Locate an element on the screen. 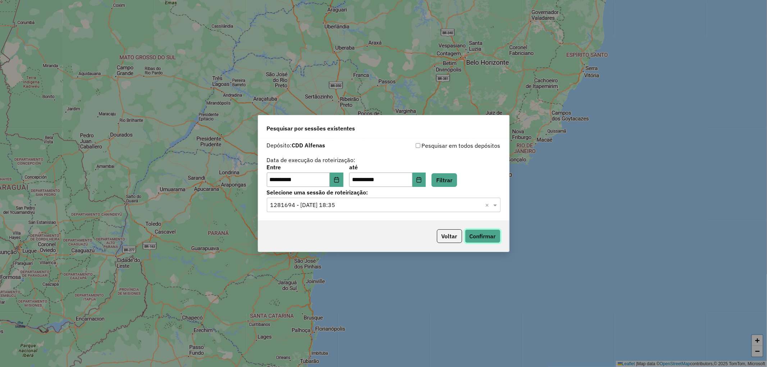  div: Pesquisar em todos depósitos is located at coordinates (442, 146).